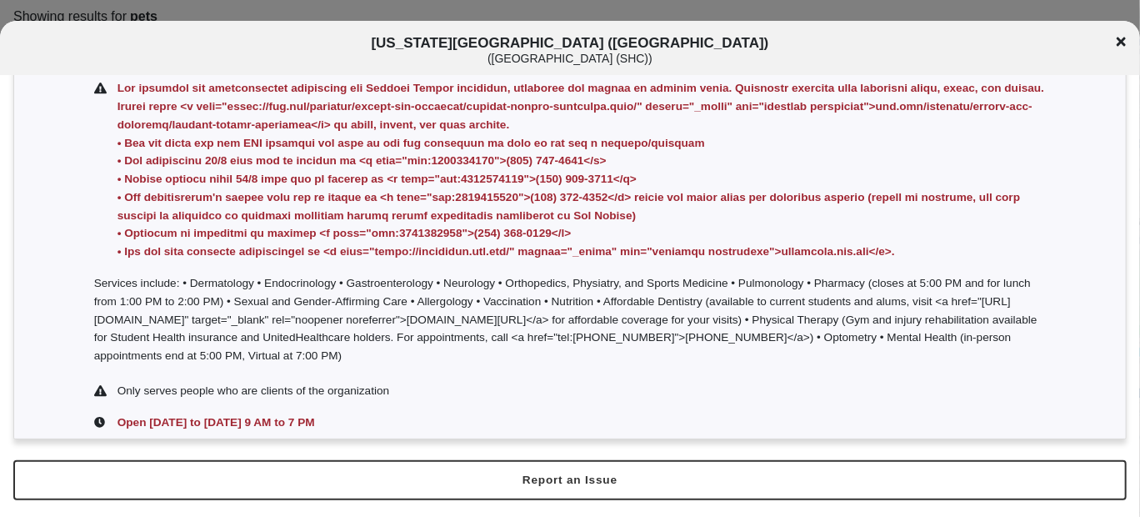 The width and height of the screenshot is (1140, 517). Describe the element at coordinates (582, 391) in the screenshot. I see `div: Only serves people who are clients of the organization` at that location.